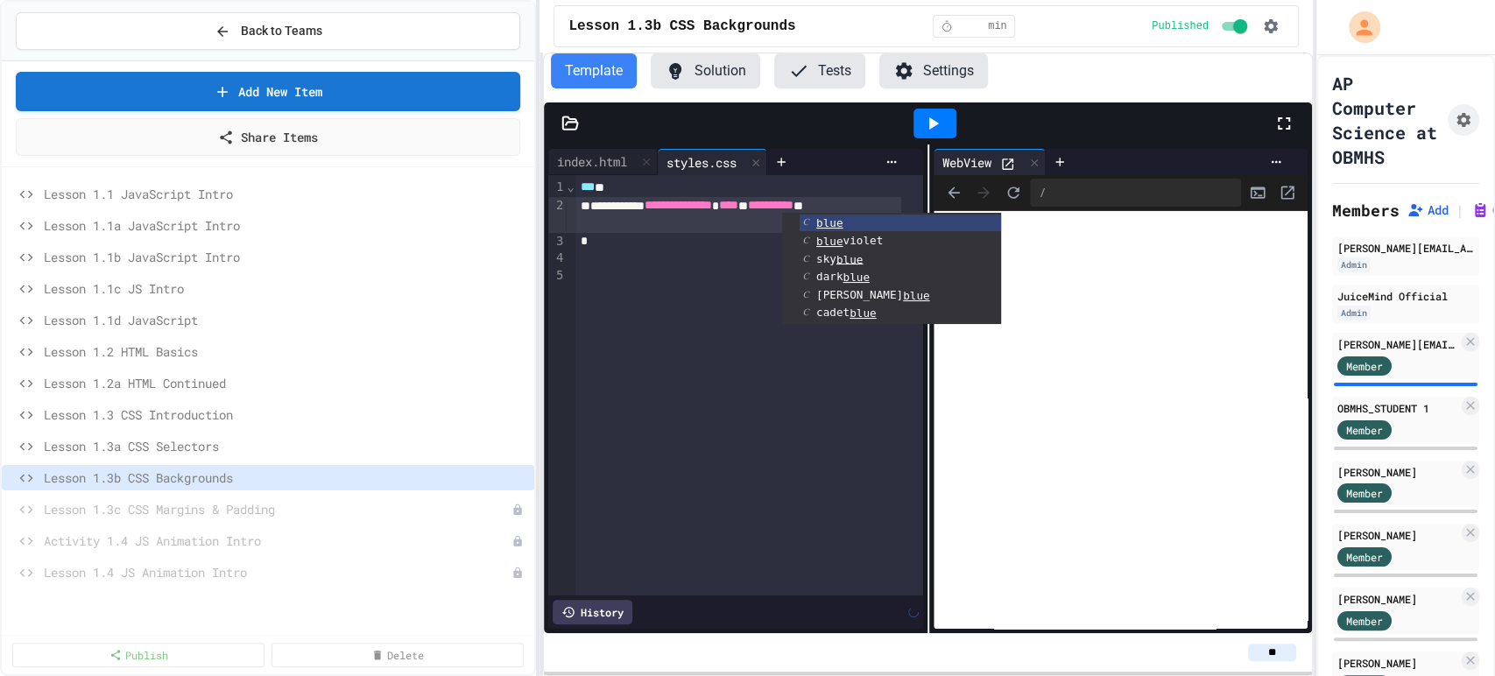 This screenshot has width=1495, height=676. I want to click on button: Settings, so click(934, 71).